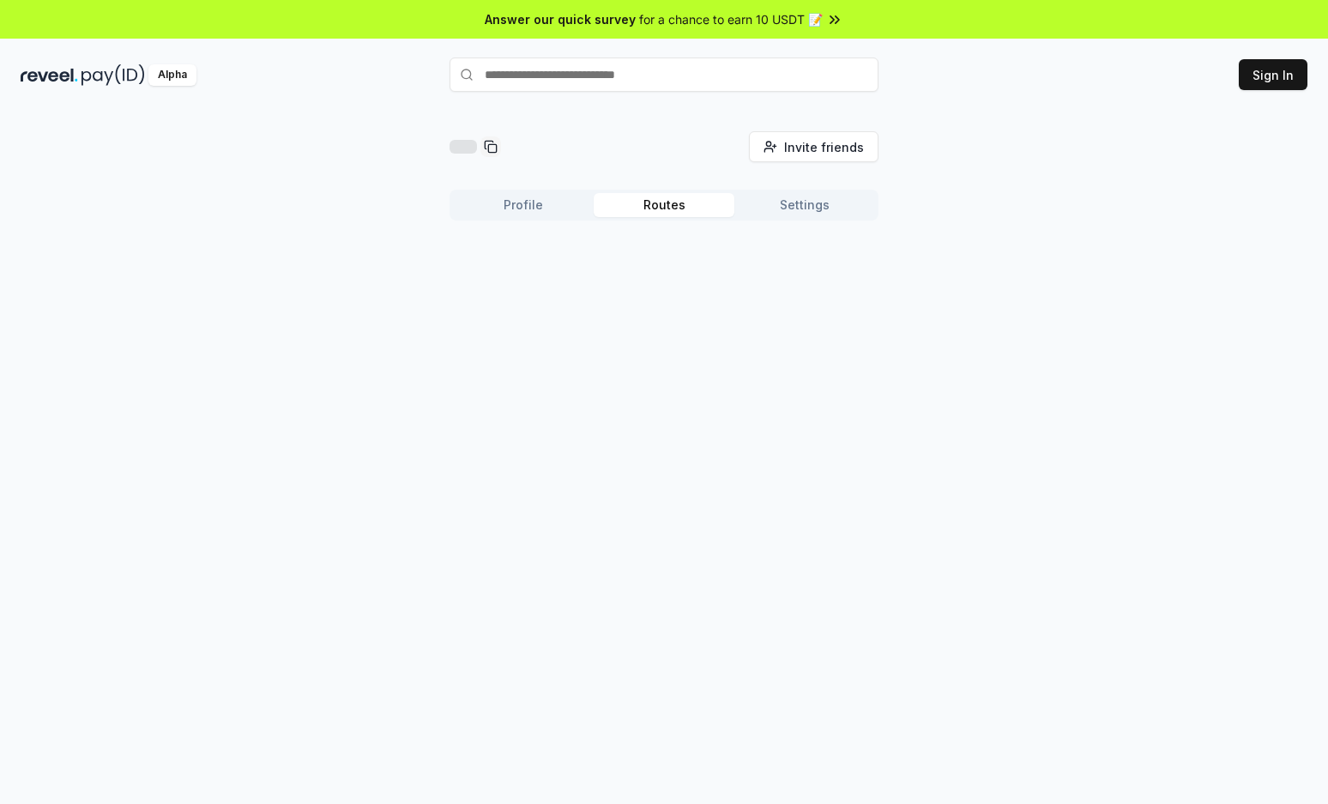  I want to click on button: Settings, so click(805, 205).